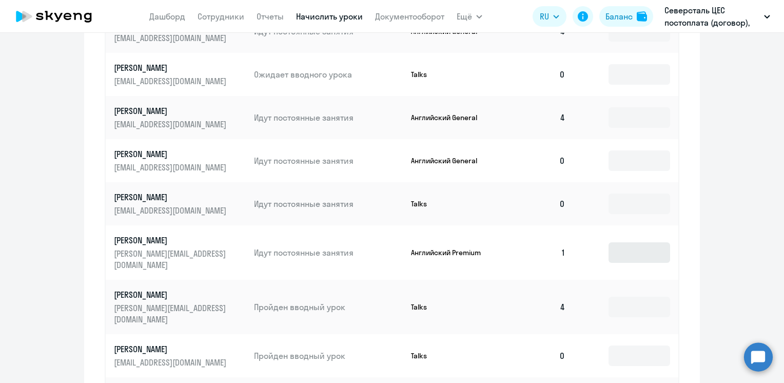 Image resolution: width=784 pixels, height=383 pixels. Describe the element at coordinates (717, 16) in the screenshot. I see `button: Северсталь ЦЕС постоплата (договор), СЕВЕРСТАЛЬ-ЦЕНТР ЕДИНОГО СЕРВИСА, ООО` at that location.